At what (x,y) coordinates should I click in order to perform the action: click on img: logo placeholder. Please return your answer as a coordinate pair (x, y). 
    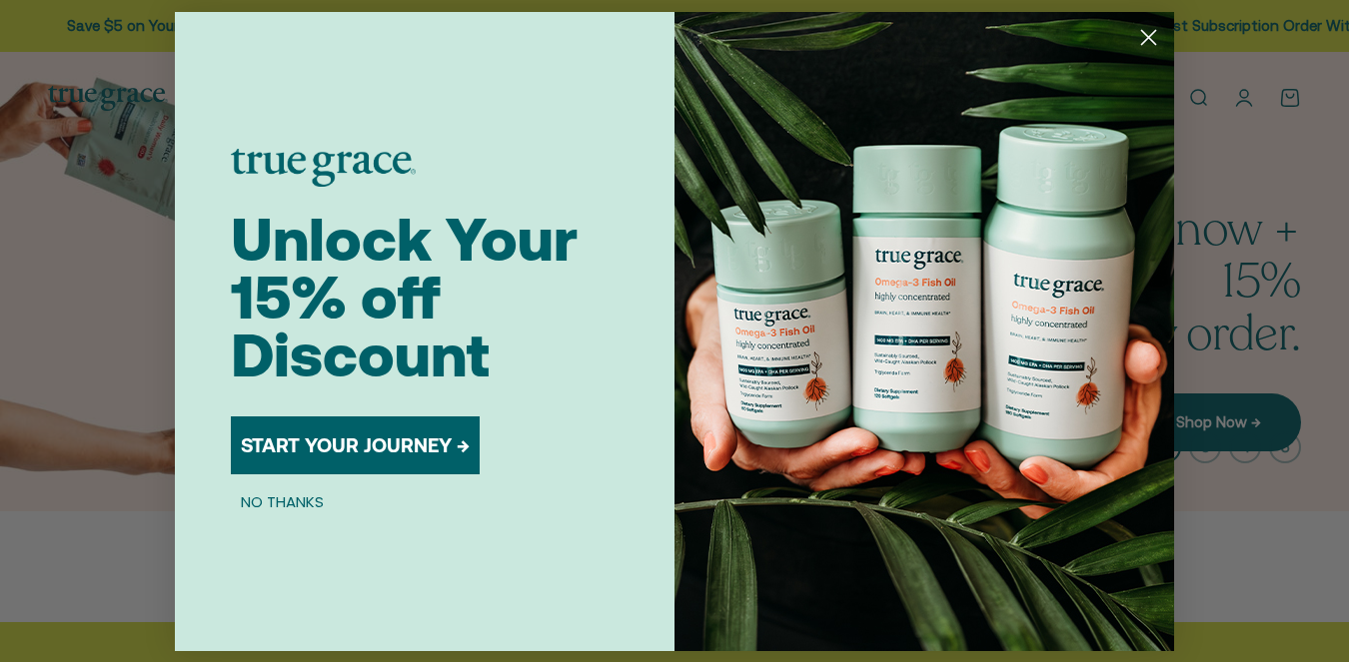
    Looking at the image, I should click on (323, 168).